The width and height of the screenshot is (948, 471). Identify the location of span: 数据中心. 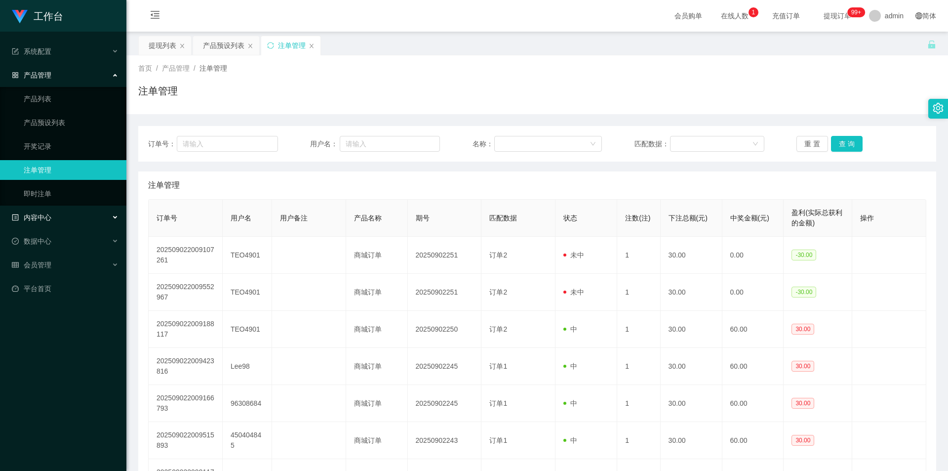
(32, 241).